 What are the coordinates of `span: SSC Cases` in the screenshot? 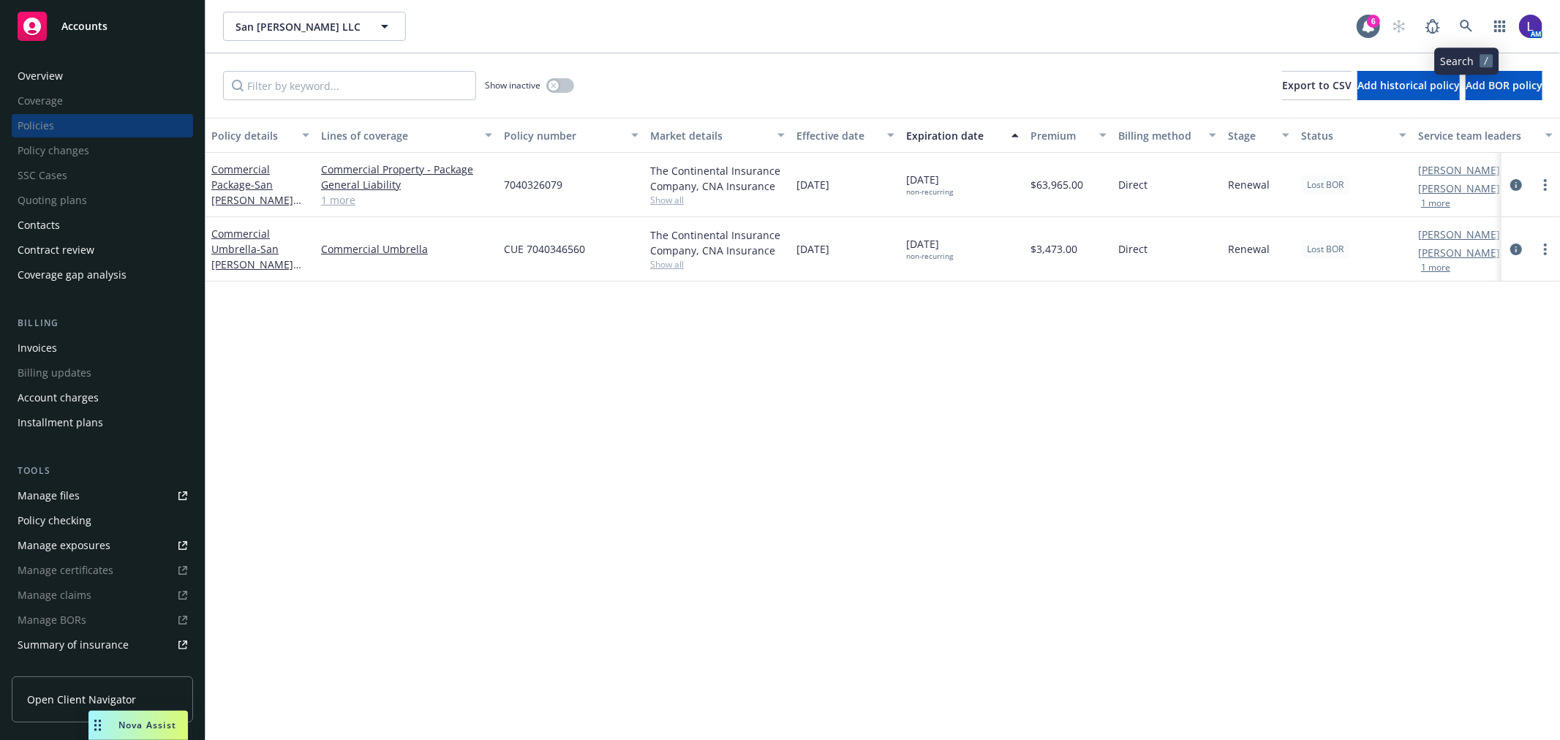 It's located at (102, 176).